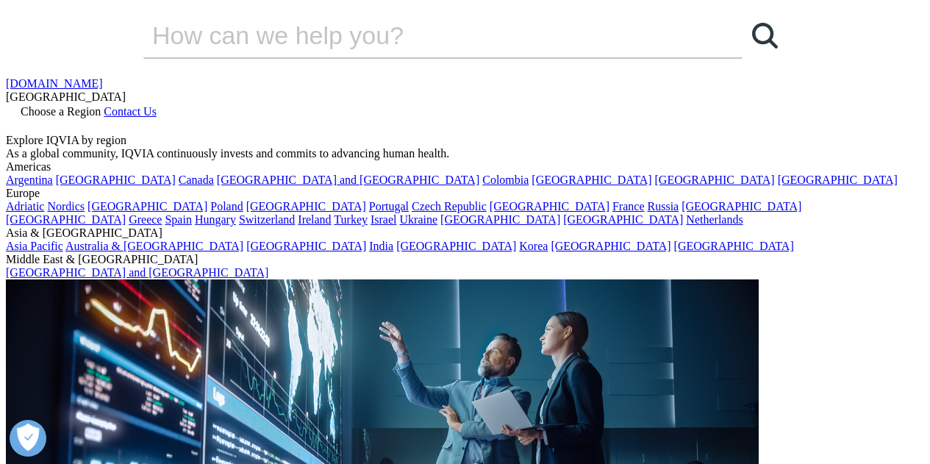  I want to click on a: Argentina, so click(29, 179).